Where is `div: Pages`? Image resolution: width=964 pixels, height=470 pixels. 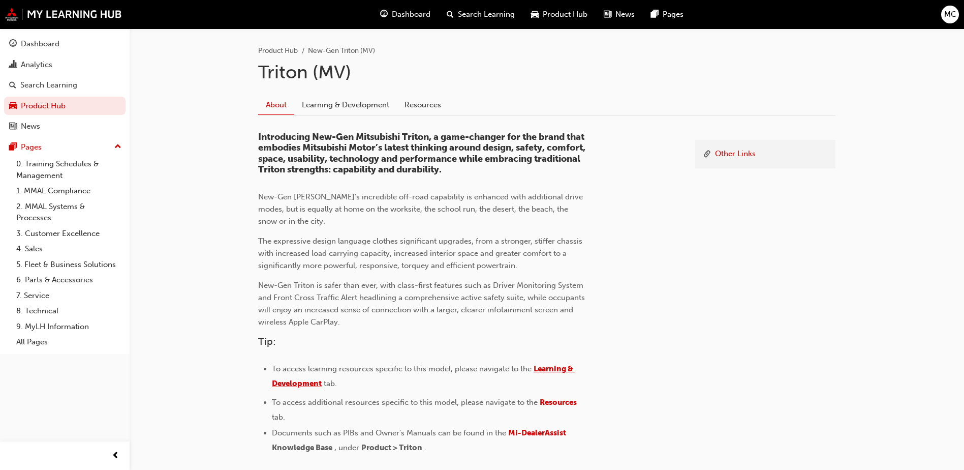 div: Pages is located at coordinates (31, 147).